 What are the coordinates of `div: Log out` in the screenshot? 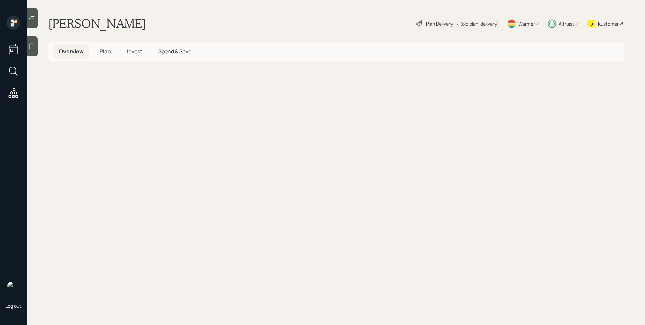 It's located at (13, 306).